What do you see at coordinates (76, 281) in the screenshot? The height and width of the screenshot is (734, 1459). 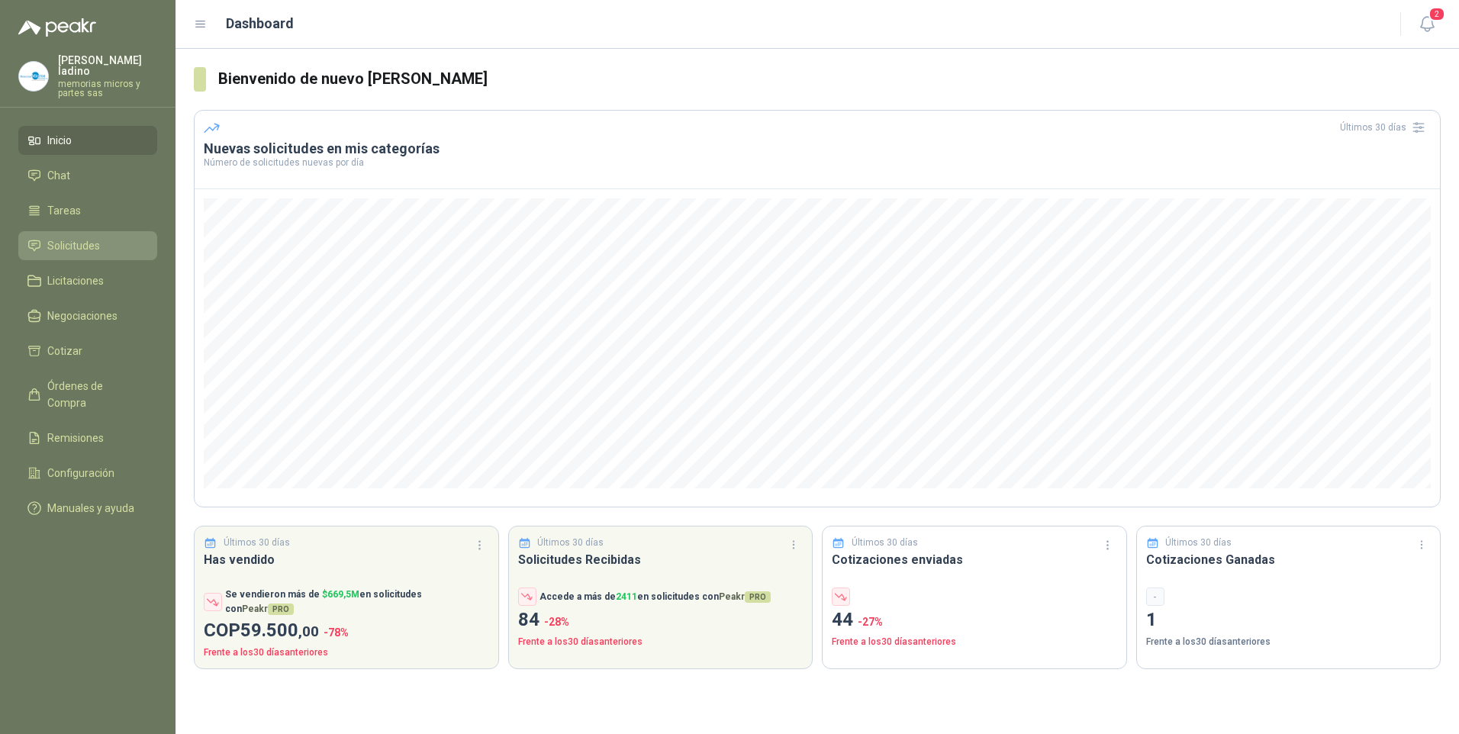 I see `span: Licitaciones` at bounding box center [76, 281].